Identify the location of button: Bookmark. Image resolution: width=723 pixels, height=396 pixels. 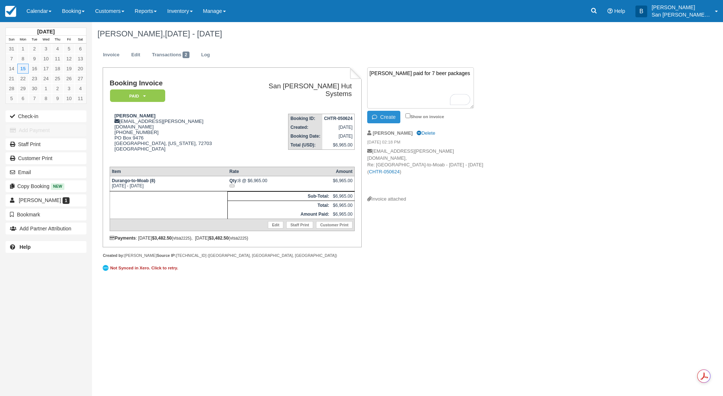
(46, 214).